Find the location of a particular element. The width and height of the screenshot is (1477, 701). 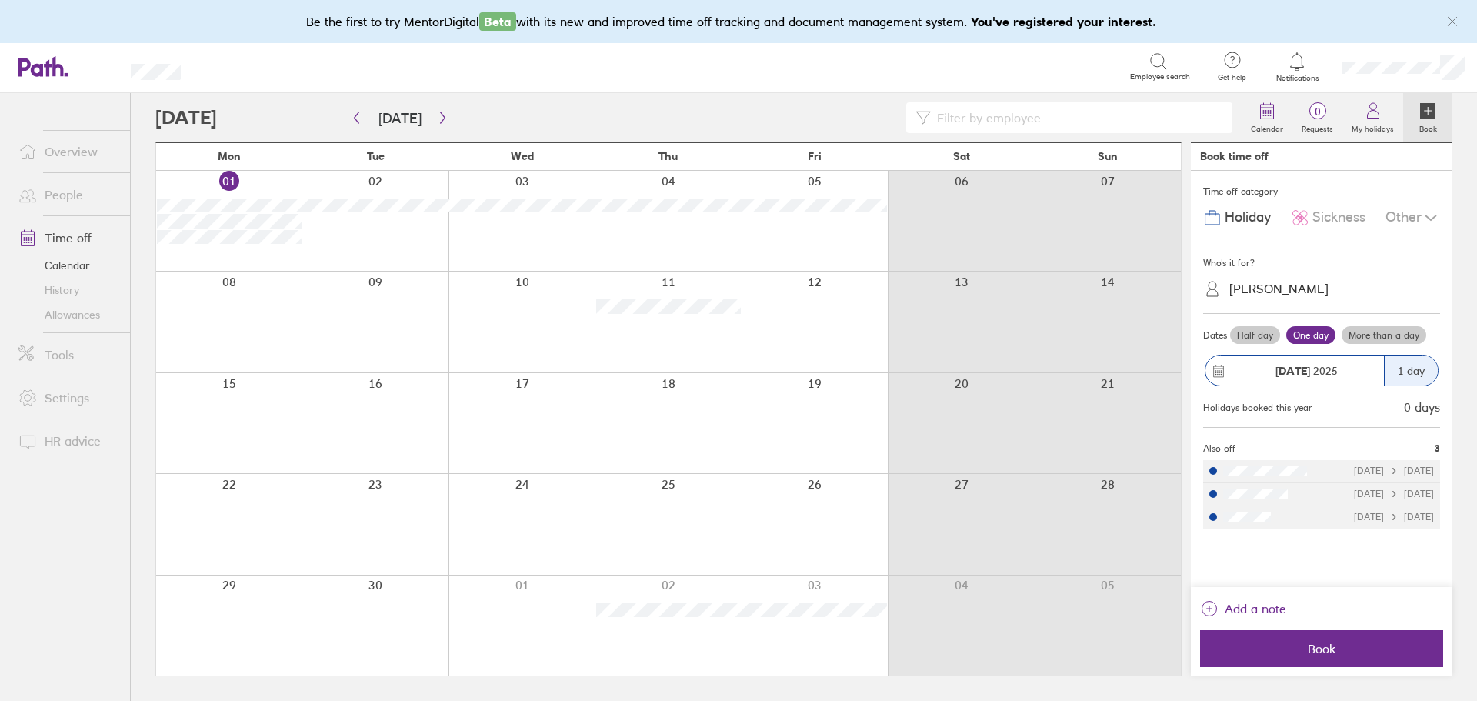

span: Notifications is located at coordinates (1297, 78).